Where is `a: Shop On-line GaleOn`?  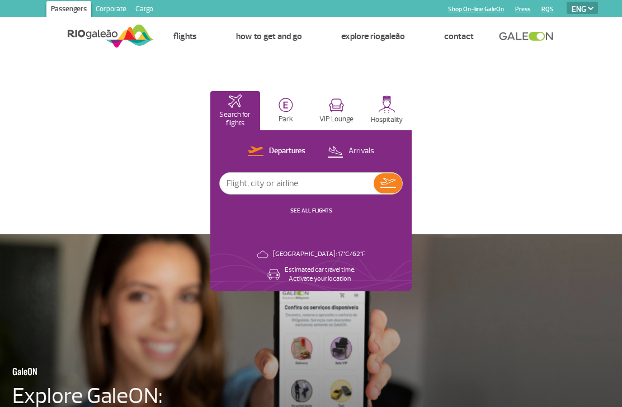
a: Shop On-line GaleOn is located at coordinates (476, 9).